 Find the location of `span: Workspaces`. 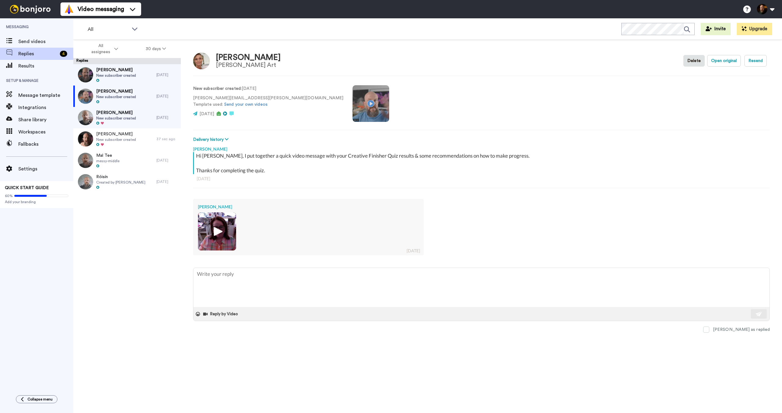

span: Workspaces is located at coordinates (46, 132).